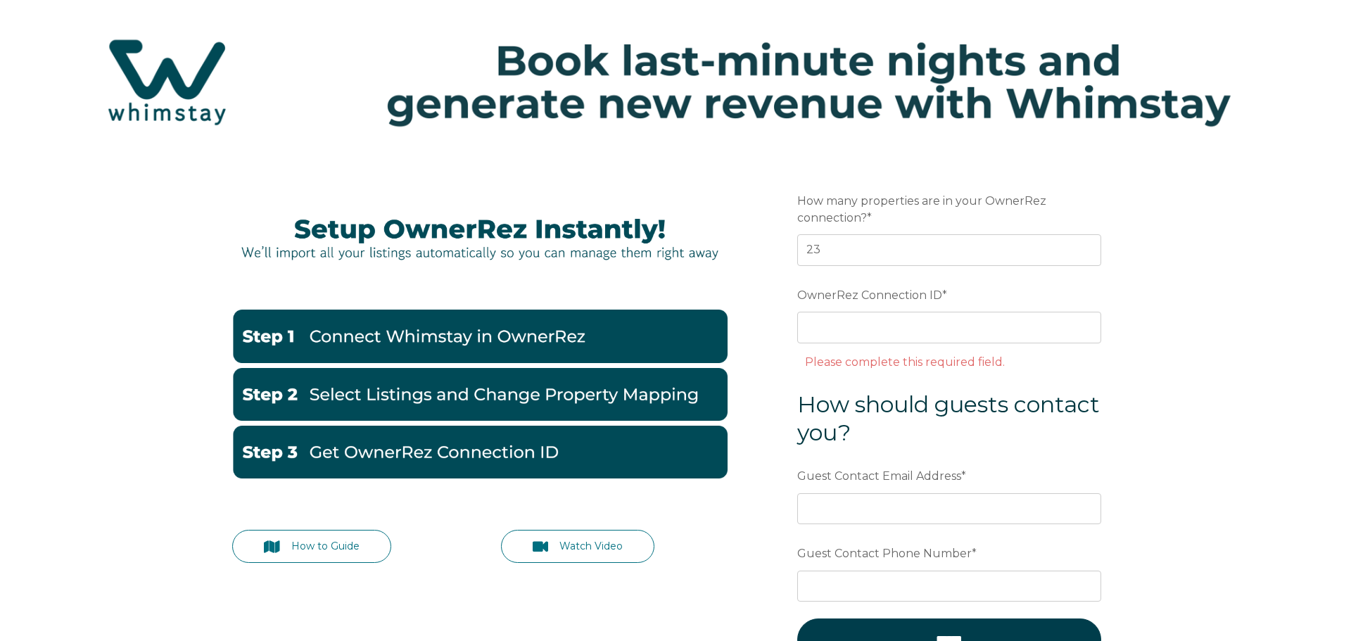 This screenshot has width=1351, height=641. I want to click on a: Watch Video, so click(578, 546).